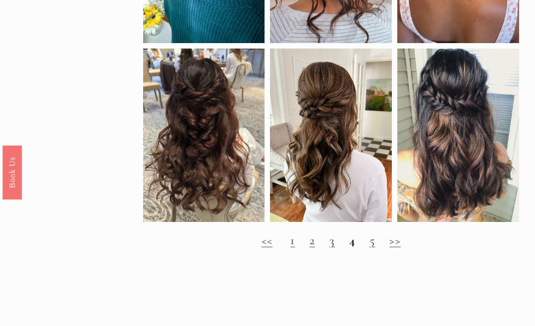  What do you see at coordinates (332, 241) in the screenshot?
I see `a: 3` at bounding box center [332, 241].